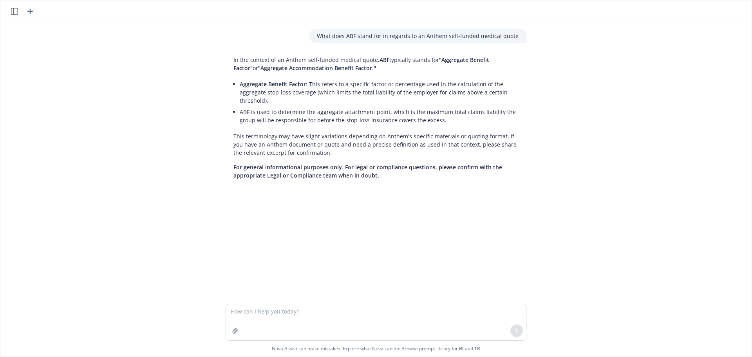 This screenshot has height=357, width=752. I want to click on p: This terminology may have slight variations depending on Anthem's specific materials or quoting f..., so click(376, 144).